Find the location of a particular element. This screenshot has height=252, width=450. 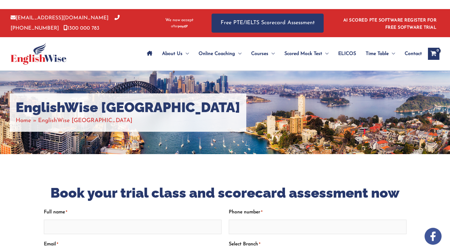

span: Home is located at coordinates (23, 121).